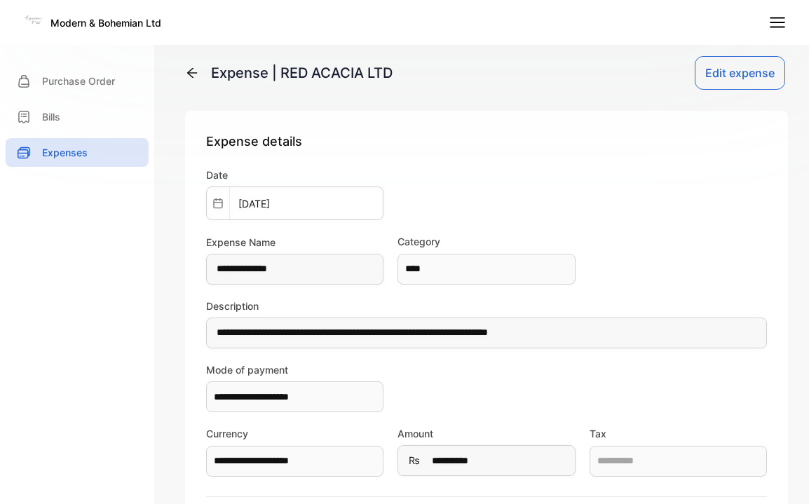 This screenshot has width=809, height=504. Describe the element at coordinates (77, 116) in the screenshot. I see `a: Bills` at that location.